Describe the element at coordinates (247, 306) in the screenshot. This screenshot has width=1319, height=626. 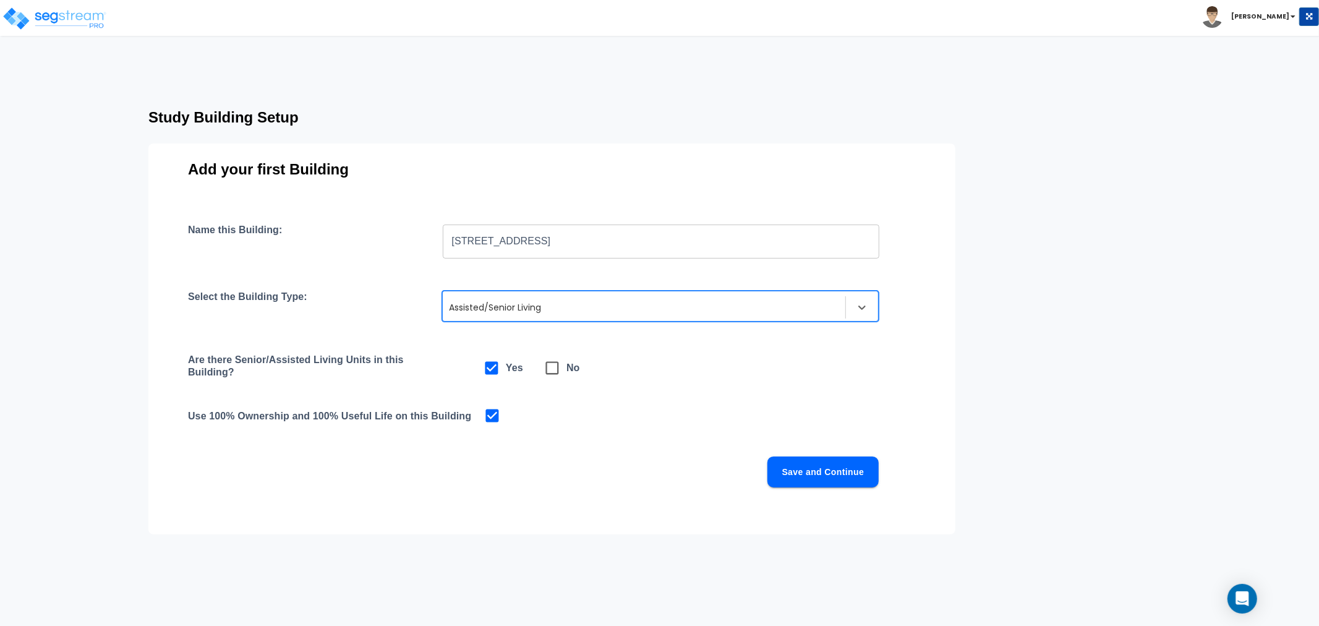
I see `h4: Select the Building Type:` at that location.